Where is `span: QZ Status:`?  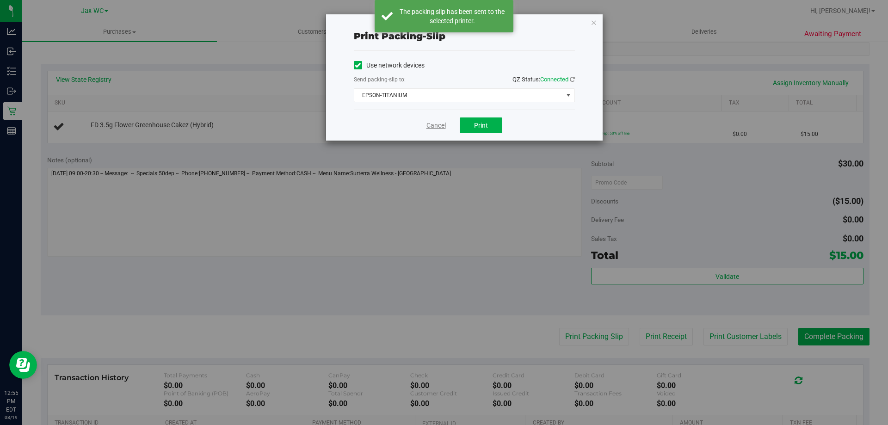 span: QZ Status: is located at coordinates (544, 79).